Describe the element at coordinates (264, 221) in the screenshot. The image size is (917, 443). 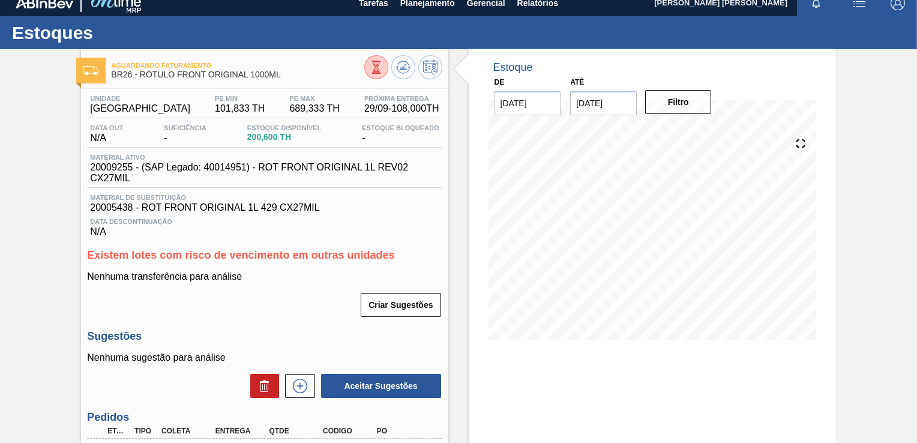
I see `span: Data Descontinuação` at that location.